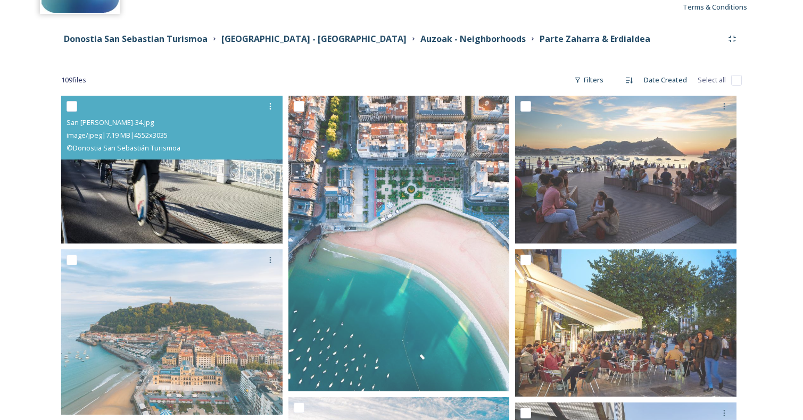 This screenshot has height=420, width=803. I want to click on strong: Donostia San Sebastian Turismoa, so click(136, 39).